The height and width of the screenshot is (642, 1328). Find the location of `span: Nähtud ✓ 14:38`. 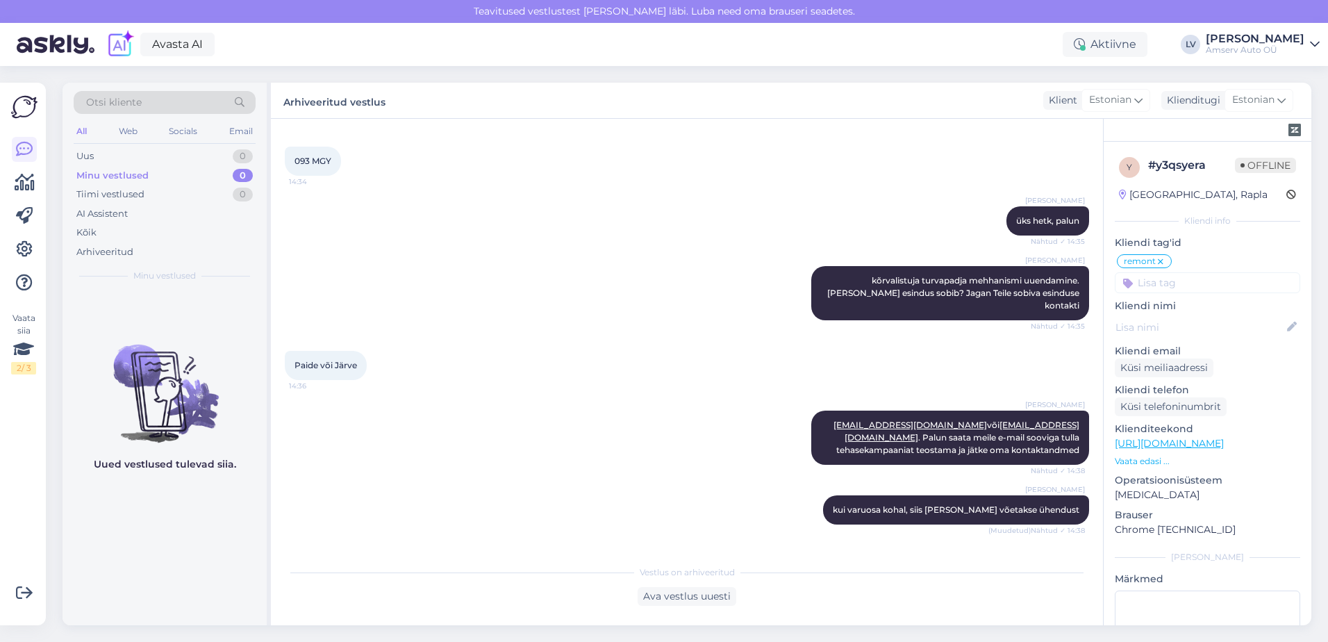

span: Nähtud ✓ 14:38 is located at coordinates (1058, 470).